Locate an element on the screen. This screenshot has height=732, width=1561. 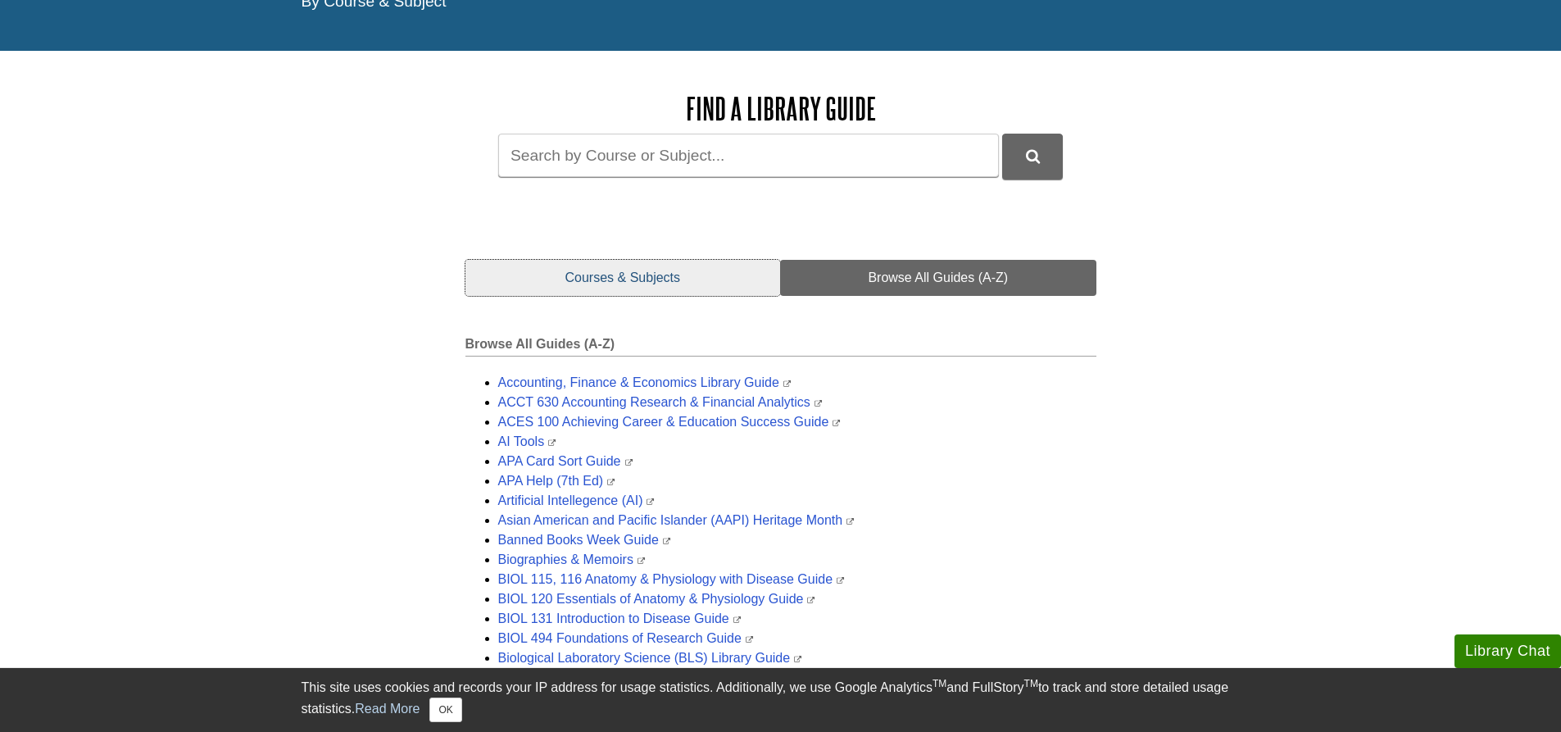
a: ACCT 630 Accounting Research & Financial Analytics is located at coordinates (659, 401).